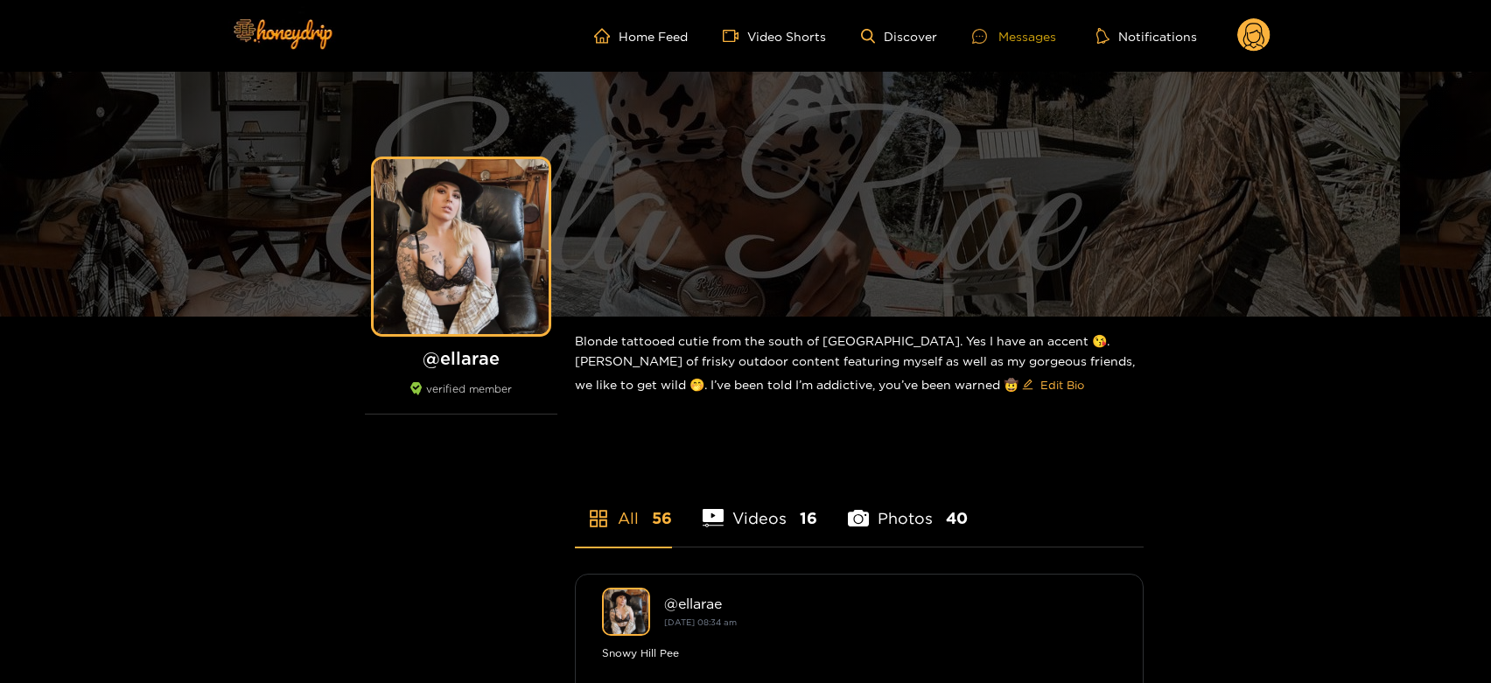 The width and height of the screenshot is (1491, 683). I want to click on span: video-camera, so click(735, 36).